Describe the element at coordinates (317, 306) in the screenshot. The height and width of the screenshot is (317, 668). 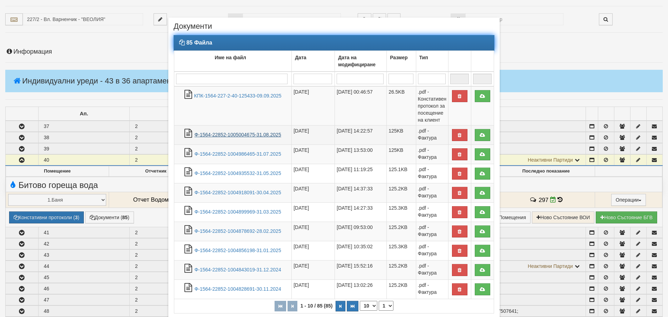
I see `span: 1 - 10 / 85 (85)` at that location.